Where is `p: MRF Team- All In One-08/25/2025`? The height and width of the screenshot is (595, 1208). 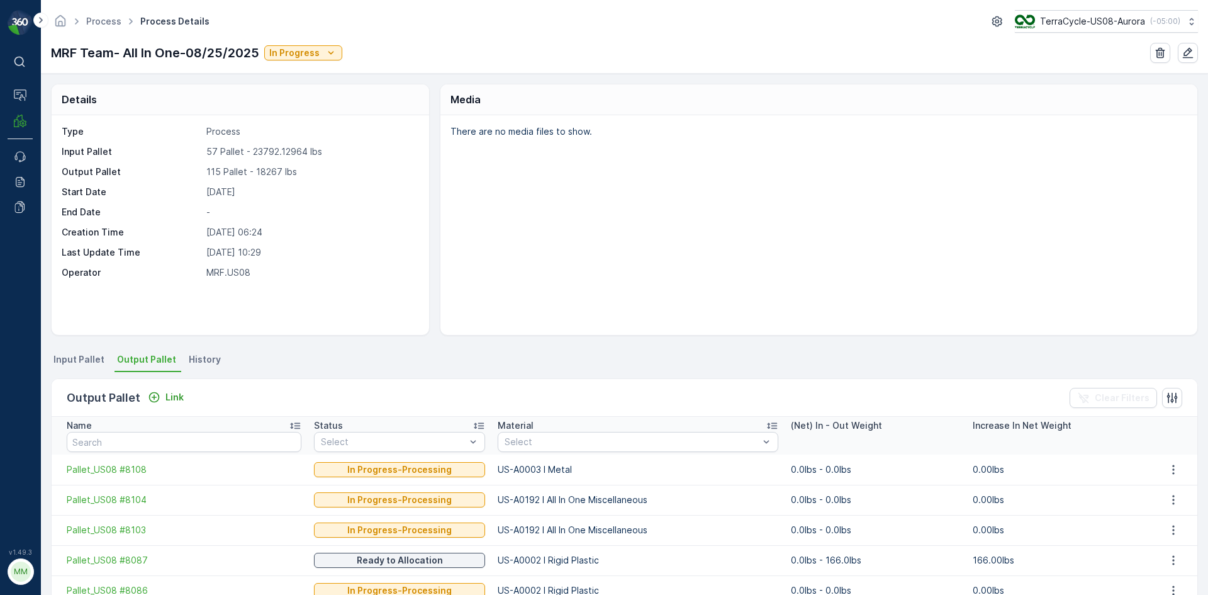
p: MRF Team- All In One-08/25/2025 is located at coordinates (155, 53).